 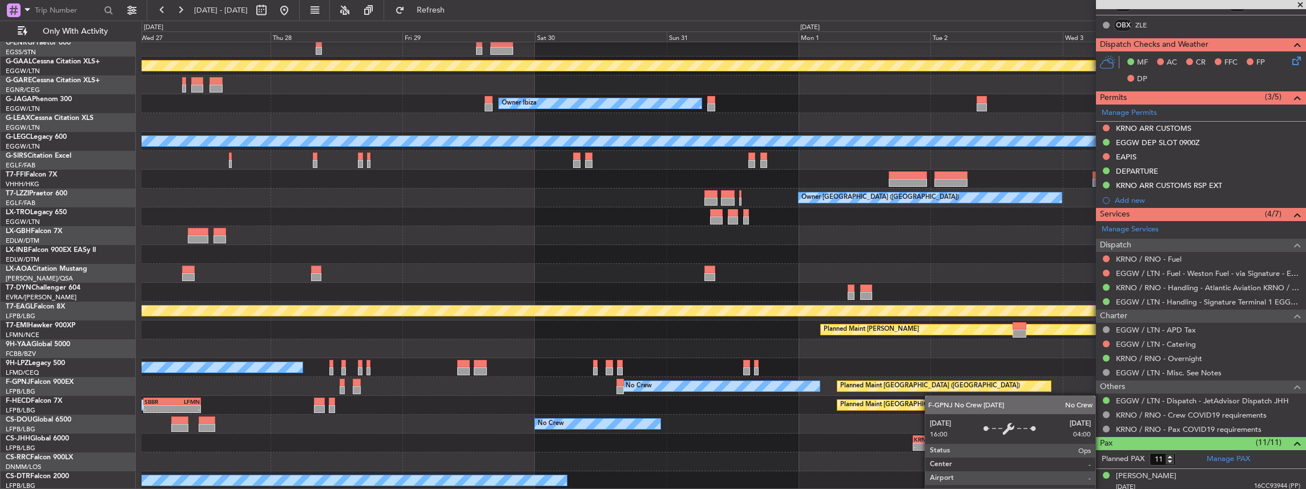 What do you see at coordinates (38, 420) in the screenshot?
I see `a: CS-DOUGlobal 6500` at bounding box center [38, 420].